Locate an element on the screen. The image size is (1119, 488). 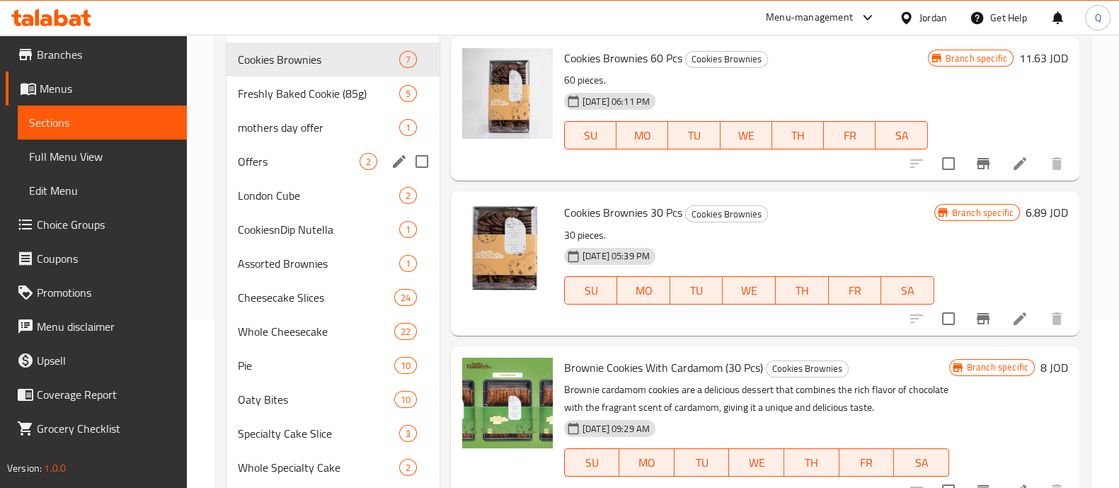
div: Jordan is located at coordinates (933, 18).